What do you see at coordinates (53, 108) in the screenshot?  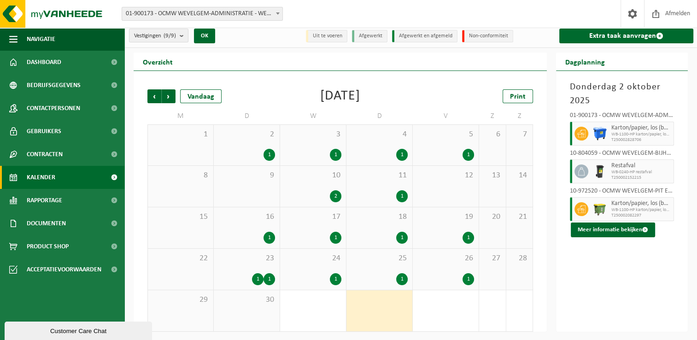 I see `span: Contactpersonen` at bounding box center [53, 108].